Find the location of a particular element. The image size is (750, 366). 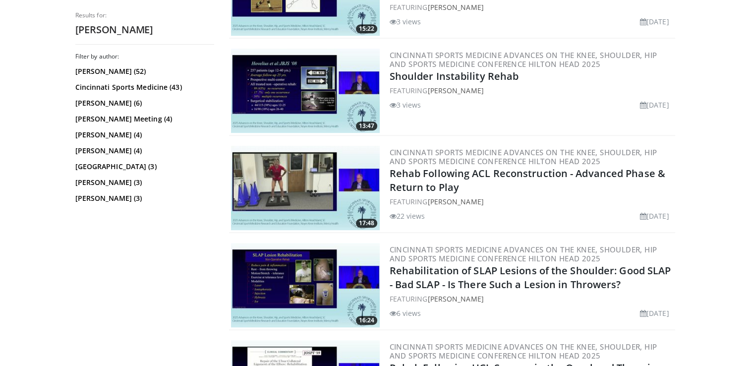

a: Cincinnati Sports Medicine (43) is located at coordinates (143, 87).